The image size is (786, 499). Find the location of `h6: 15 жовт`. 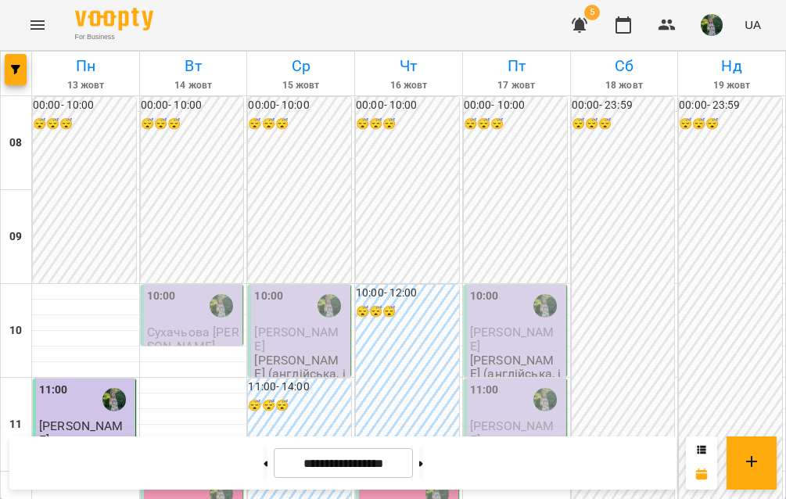

h6: 15 жовт is located at coordinates (300, 85).